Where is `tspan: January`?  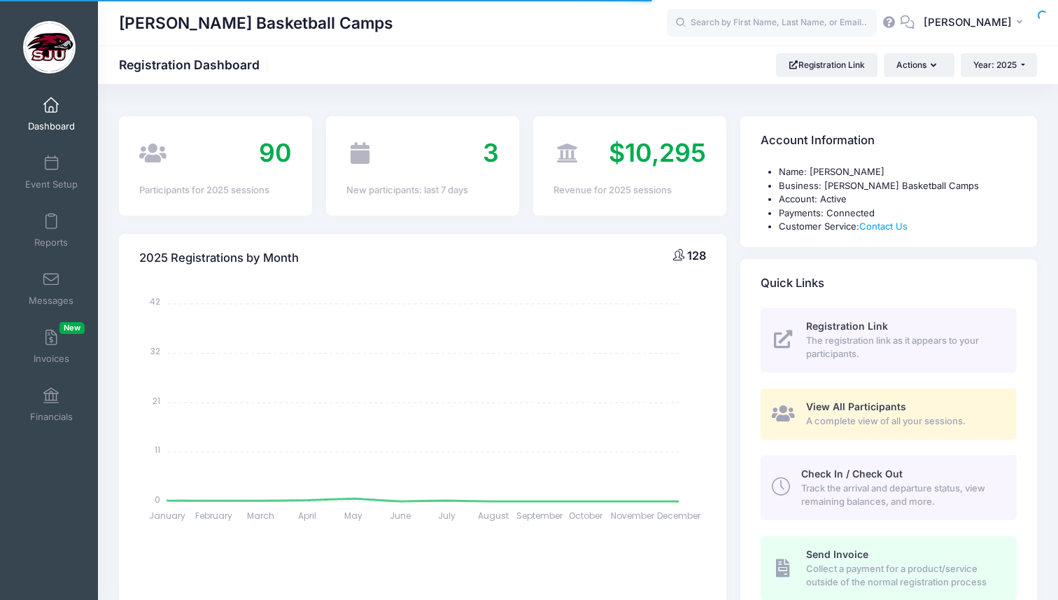 tspan: January is located at coordinates (168, 515).